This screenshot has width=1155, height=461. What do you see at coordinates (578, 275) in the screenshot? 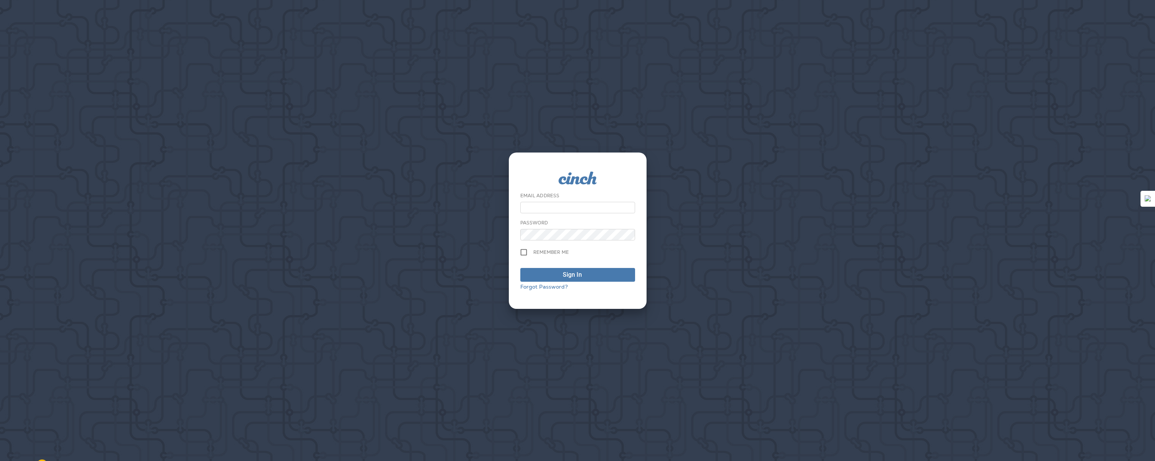
I see `button: Sign In` at bounding box center [578, 275].